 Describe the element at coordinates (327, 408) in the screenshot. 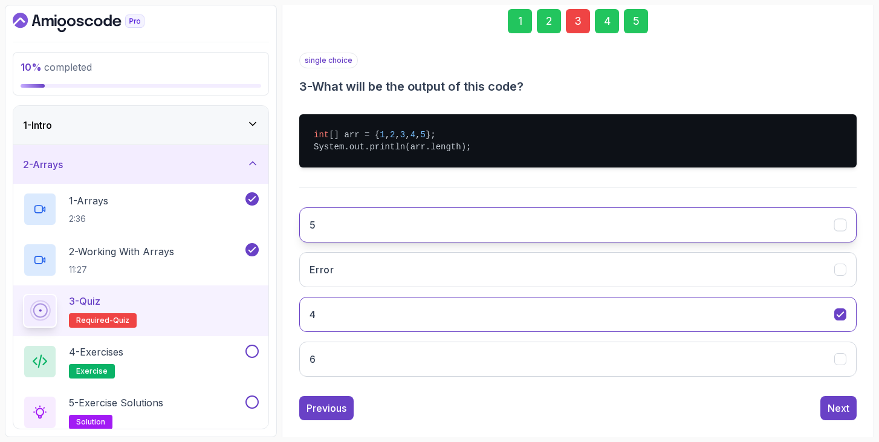

I see `div: Previous` at that location.